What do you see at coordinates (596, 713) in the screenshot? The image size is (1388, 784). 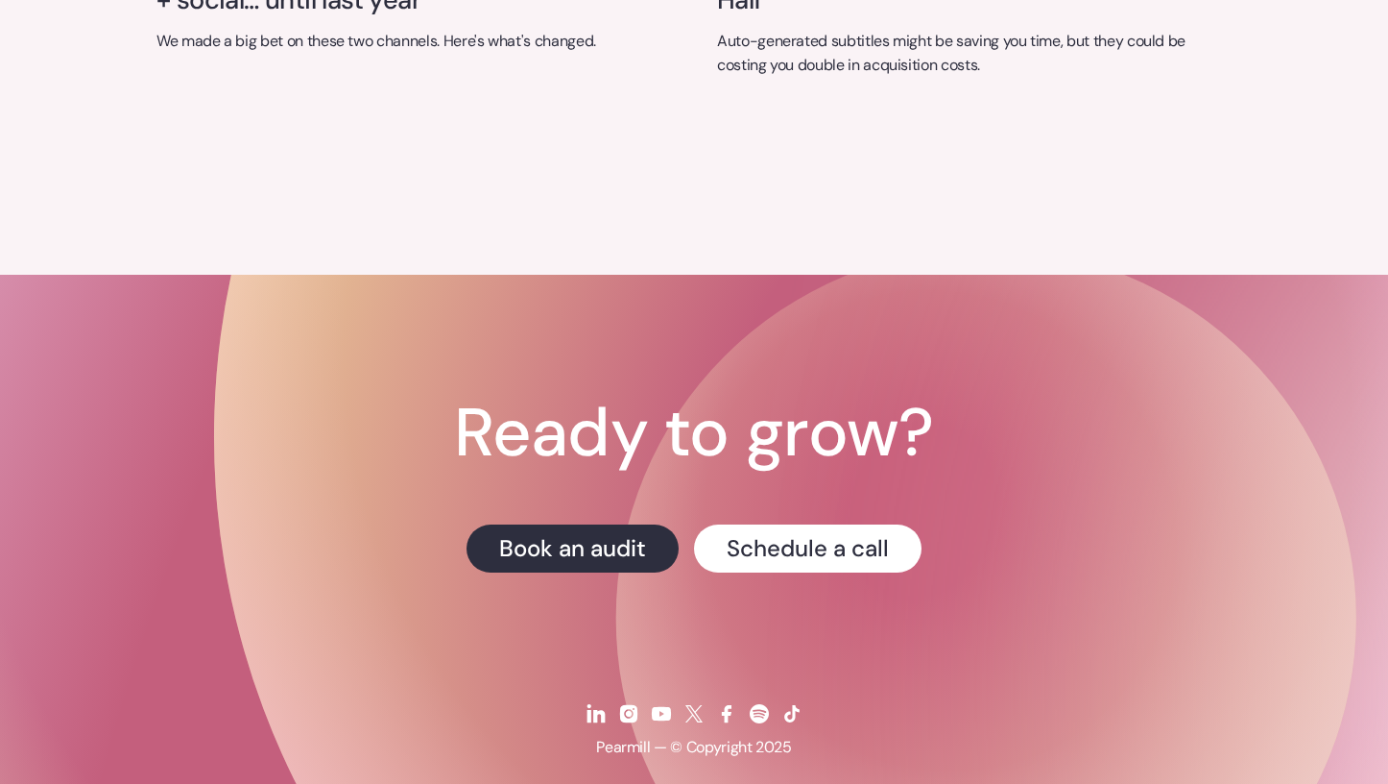 I see `img: Linkedin icon` at bounding box center [596, 713].